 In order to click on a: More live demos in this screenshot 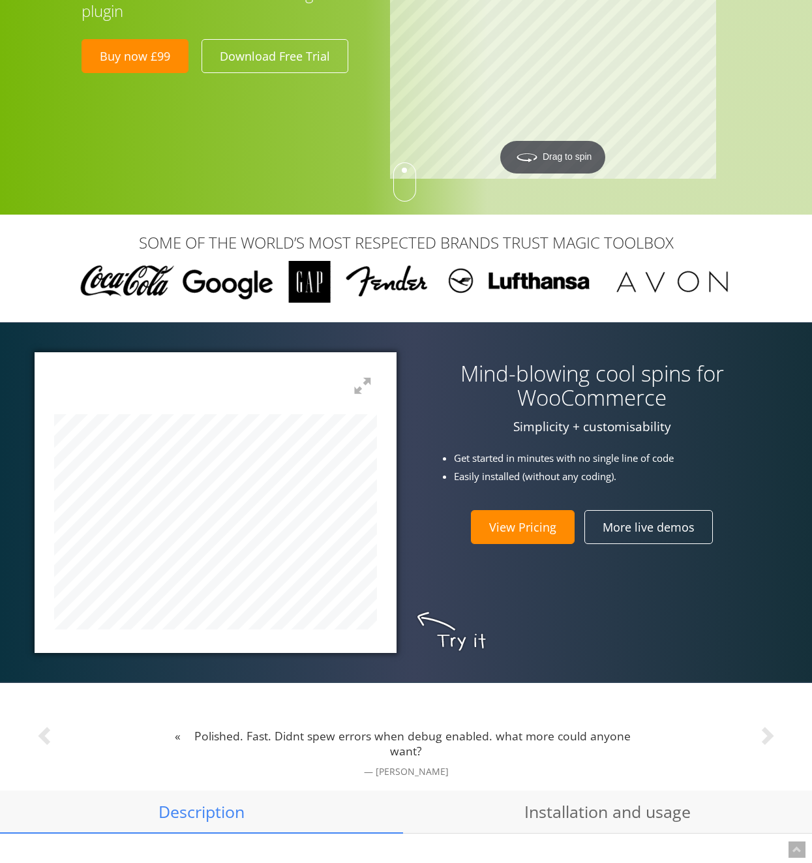, I will do `click(648, 527)`.